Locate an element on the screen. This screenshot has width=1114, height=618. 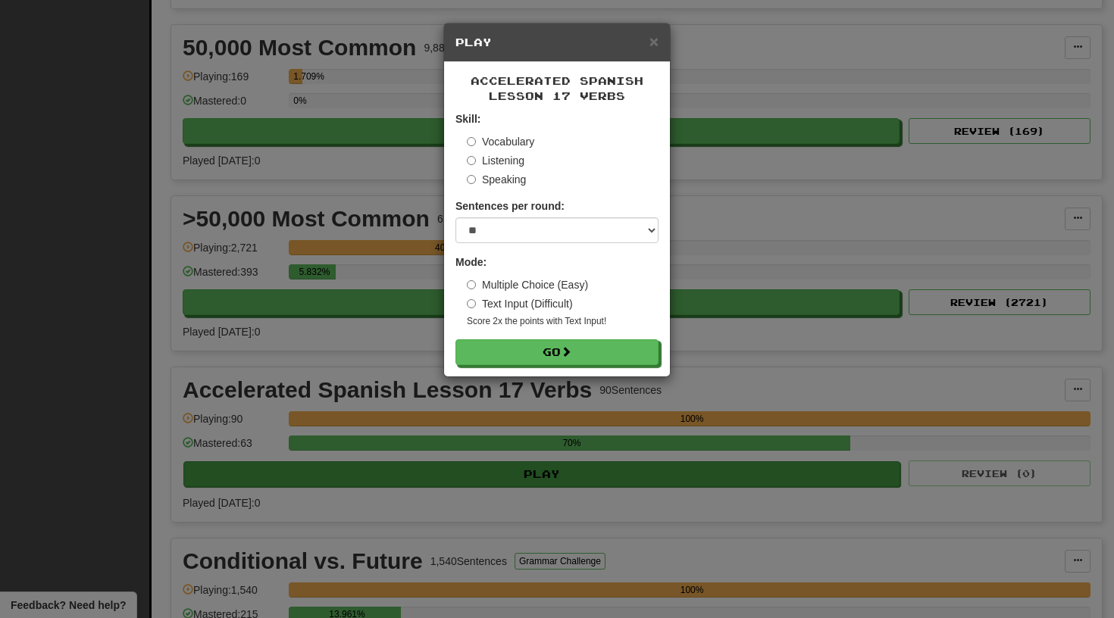
label: Multiple Choice (Easy) is located at coordinates (527, 285).